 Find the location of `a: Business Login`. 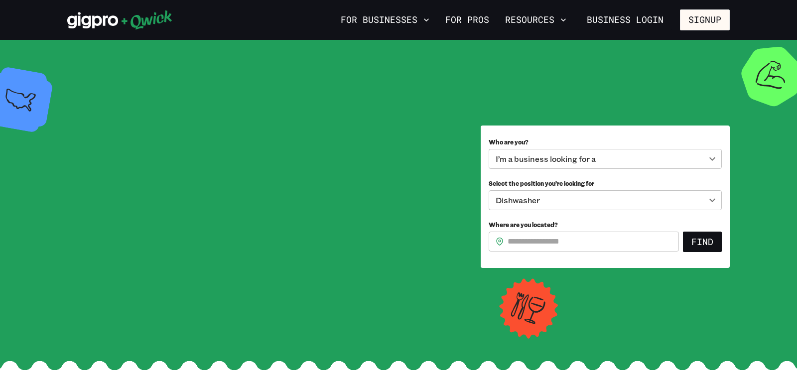

a: Business Login is located at coordinates (625, 20).